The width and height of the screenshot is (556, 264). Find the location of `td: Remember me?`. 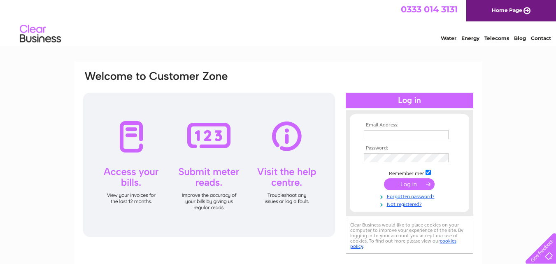

td: Remember me? is located at coordinates (410, 173).